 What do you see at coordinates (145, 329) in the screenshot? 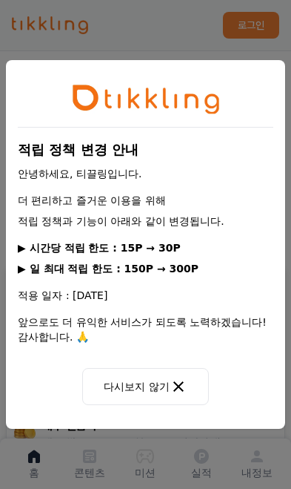
I see `p: 앞으로도 더 유익한 서비스가 되도록 노력하겠습니다! 감사합니다. 🙏` at bounding box center [145, 329].